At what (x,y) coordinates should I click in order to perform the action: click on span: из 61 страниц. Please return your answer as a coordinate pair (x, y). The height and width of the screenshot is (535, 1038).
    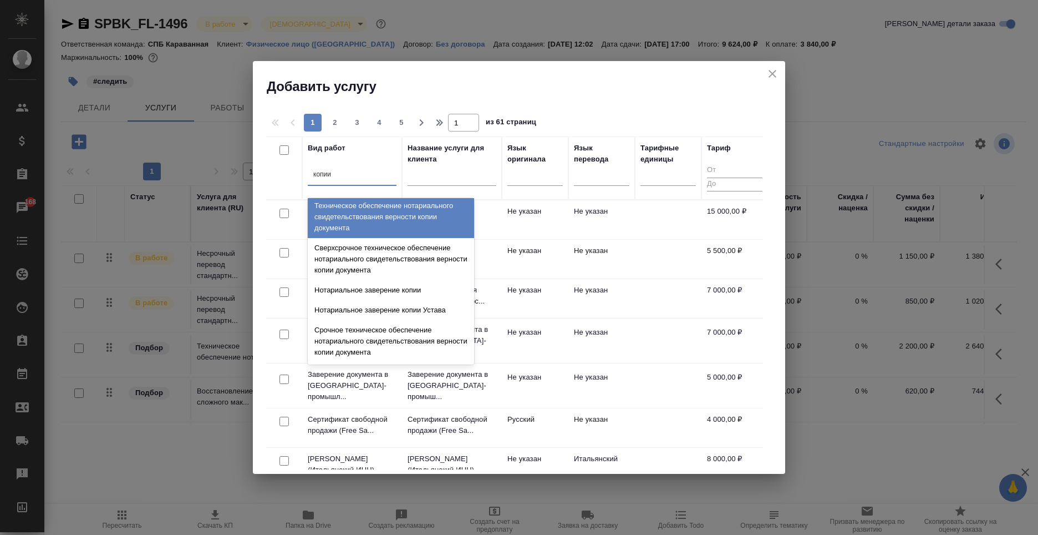
    Looking at the image, I should click on (511, 123).